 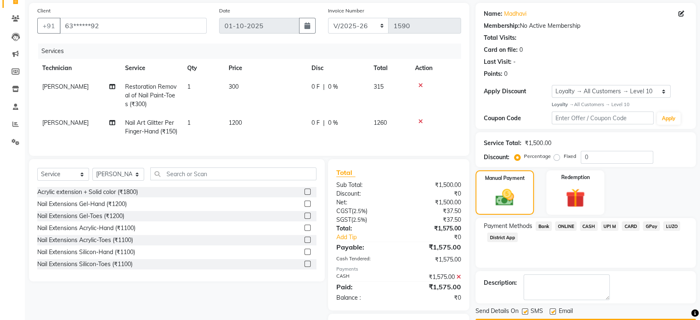 What do you see at coordinates (365, 185) in the screenshot?
I see `div: Sub Total:` at bounding box center [365, 185].